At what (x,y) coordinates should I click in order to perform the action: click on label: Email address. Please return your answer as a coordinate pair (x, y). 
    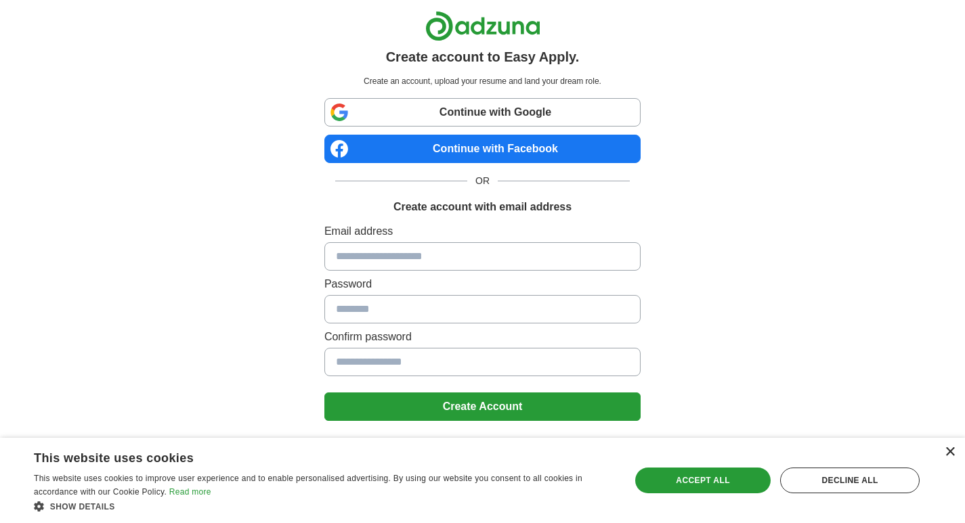
    Looking at the image, I should click on (482, 232).